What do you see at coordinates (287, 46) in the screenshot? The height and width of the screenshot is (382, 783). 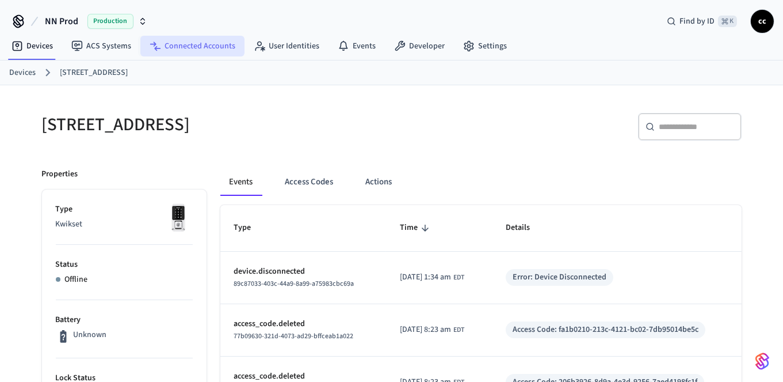 I see `a: User Identities` at bounding box center [287, 46].